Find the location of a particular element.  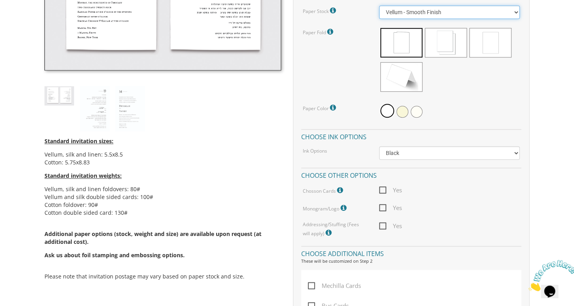

div: CloseChat attention grabber is located at coordinates (24, 18).